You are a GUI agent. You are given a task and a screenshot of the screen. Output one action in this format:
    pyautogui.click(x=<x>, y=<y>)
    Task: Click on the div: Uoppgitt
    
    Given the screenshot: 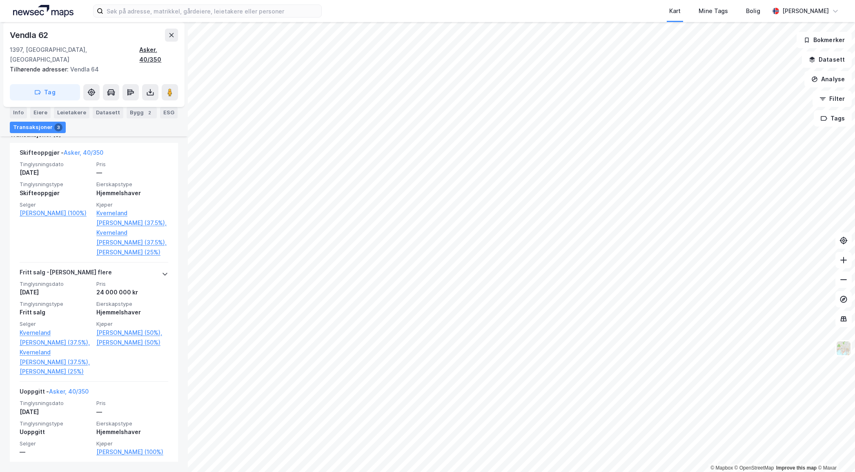 What is the action you would take?
    pyautogui.click(x=56, y=432)
    